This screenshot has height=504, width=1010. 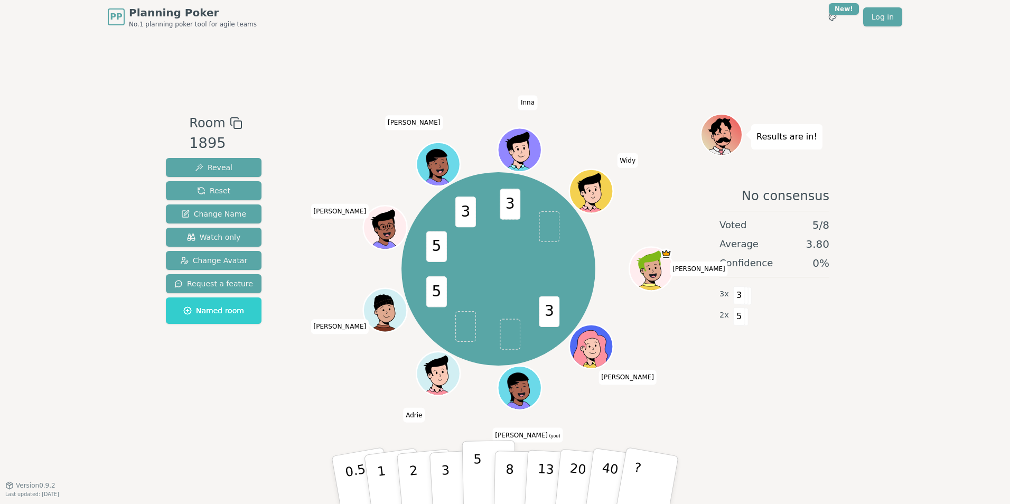 What do you see at coordinates (182, 17) in the screenshot?
I see `a: PPPlanning PokerNo.1 planning poker tool for agile teams` at bounding box center [182, 17].